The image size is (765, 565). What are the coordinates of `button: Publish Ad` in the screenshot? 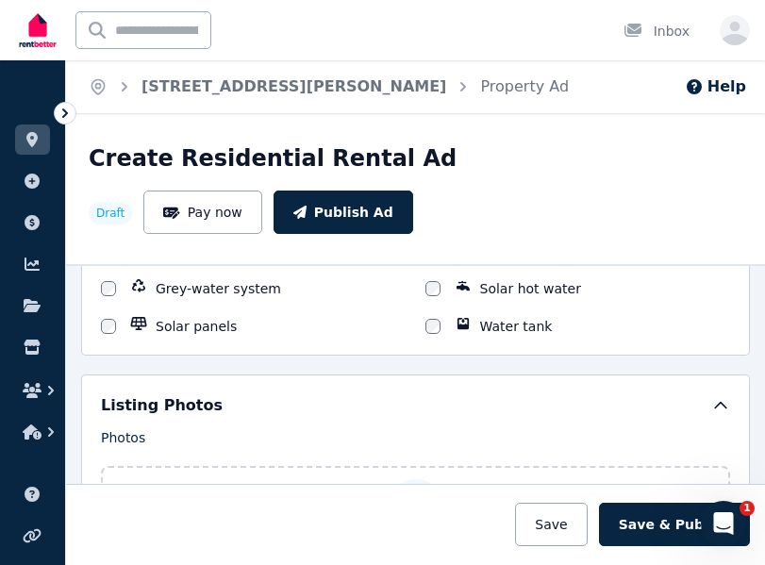 It's located at (343, 212).